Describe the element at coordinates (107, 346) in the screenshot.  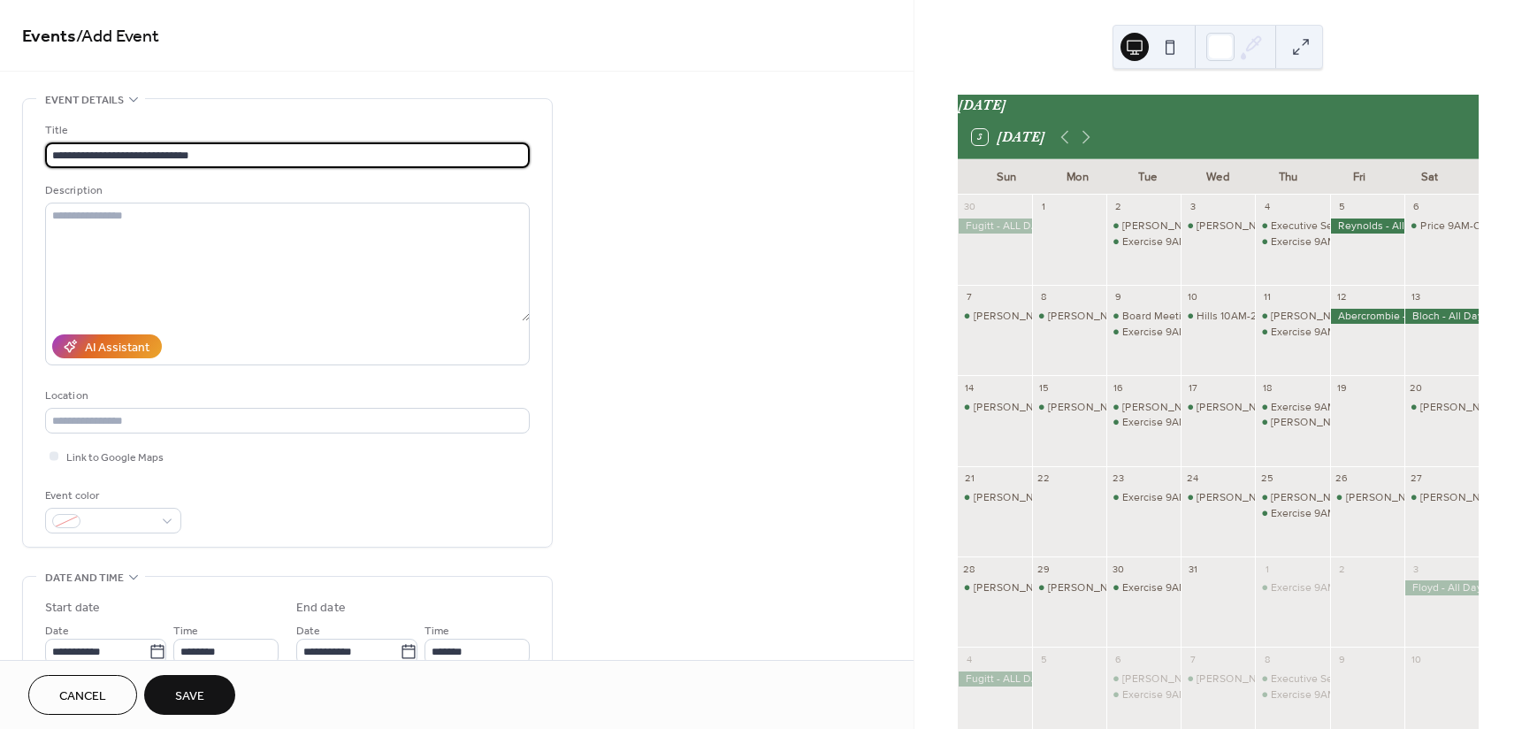
I see `button: AI Assistant` at that location.